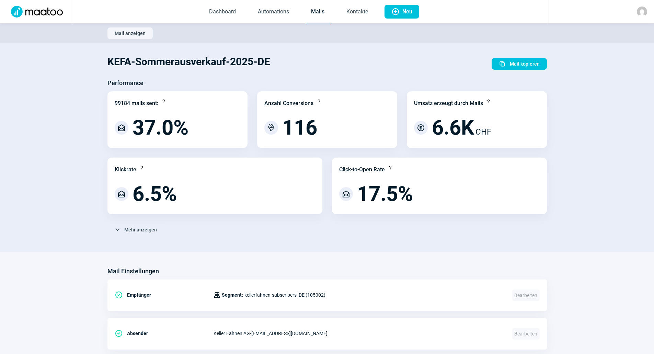  I want to click on span: 6.6K, so click(452, 128).